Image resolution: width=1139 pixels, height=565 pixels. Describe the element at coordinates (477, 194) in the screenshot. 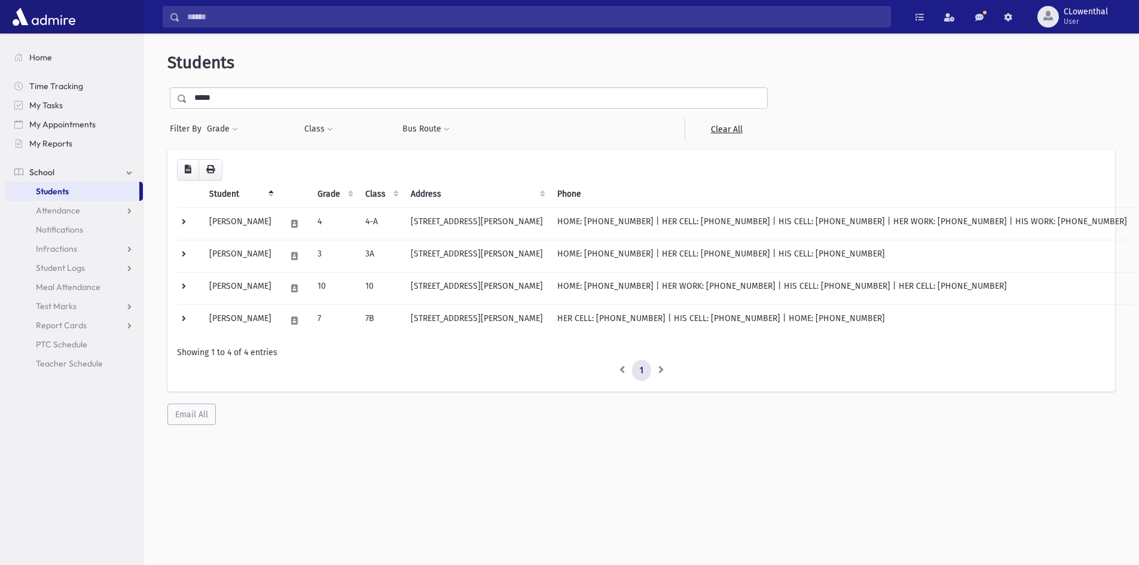

I see `th: Address: activate to sort column ascending` at that location.